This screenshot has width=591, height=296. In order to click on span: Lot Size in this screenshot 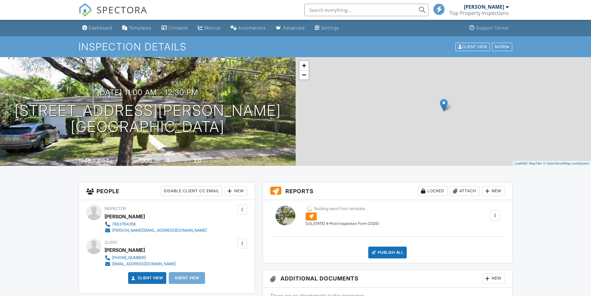, I will do `click(131, 161)`.